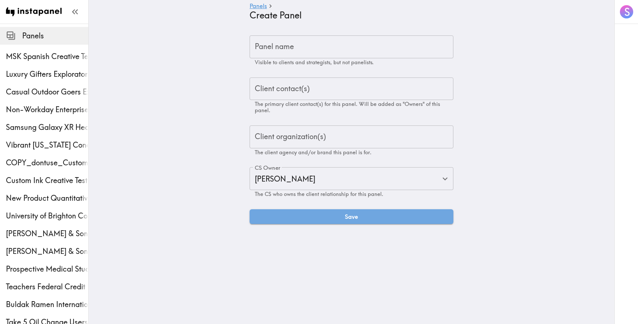 The width and height of the screenshot is (638, 324). What do you see at coordinates (47, 198) in the screenshot?
I see `span: New Product Quantitative Exploratory` at bounding box center [47, 198].